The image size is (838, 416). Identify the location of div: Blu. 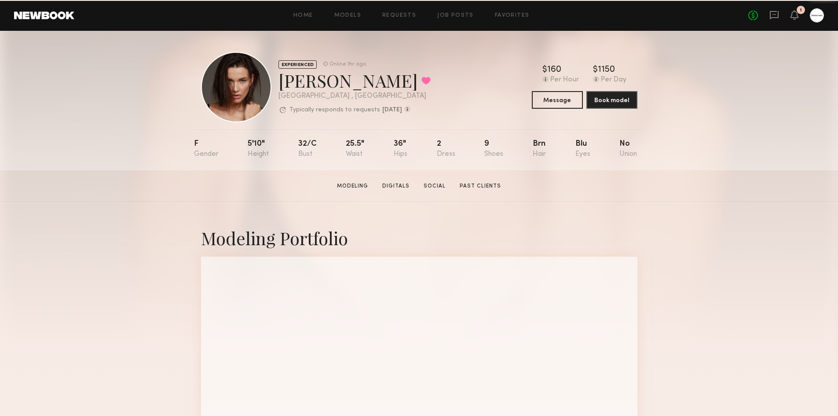
(583, 149).